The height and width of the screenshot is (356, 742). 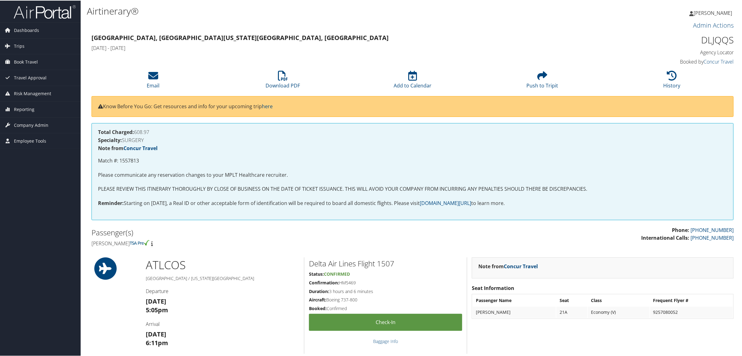 What do you see at coordinates (222, 290) in the screenshot?
I see `h4: Departure` at bounding box center [222, 290].